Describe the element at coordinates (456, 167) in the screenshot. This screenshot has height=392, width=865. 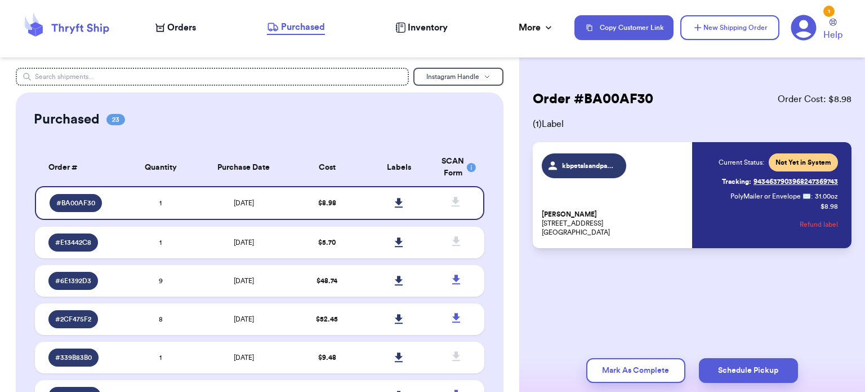
I see `div: SCAN Form` at that location.